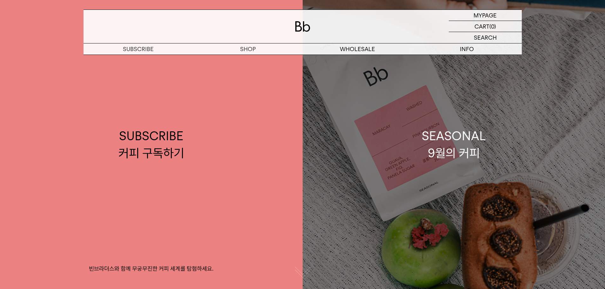 The height and width of the screenshot is (289, 605). I want to click on img: 로고, so click(303, 26).